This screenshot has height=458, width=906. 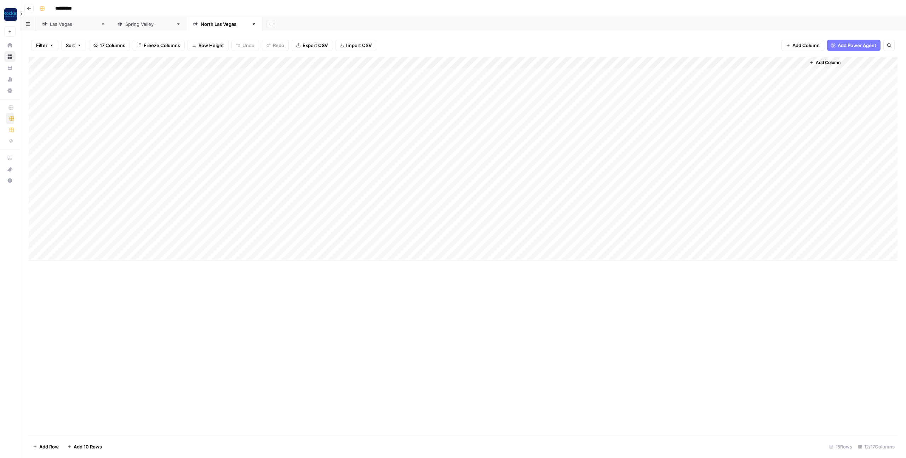 What do you see at coordinates (10, 68) in the screenshot?
I see `a: Your Data` at bounding box center [10, 68].